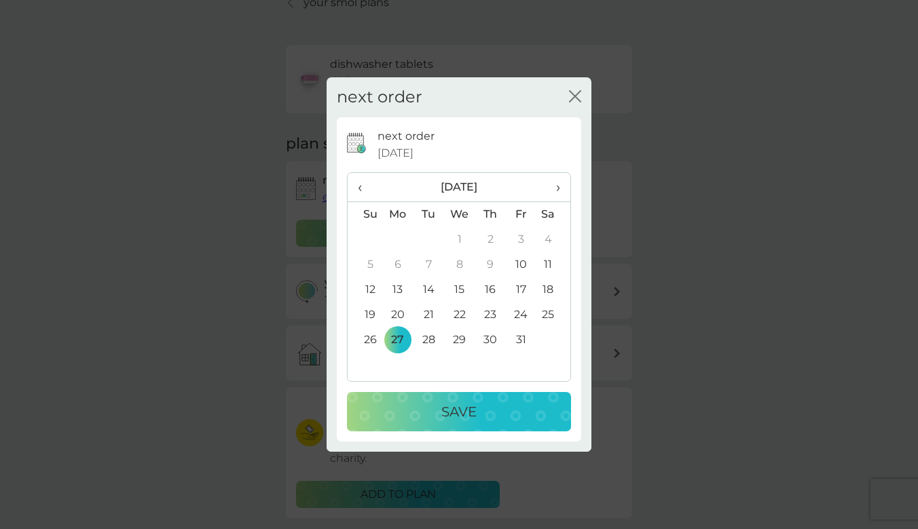 Image resolution: width=918 pixels, height=529 pixels. I want to click on th: We, so click(459, 214).